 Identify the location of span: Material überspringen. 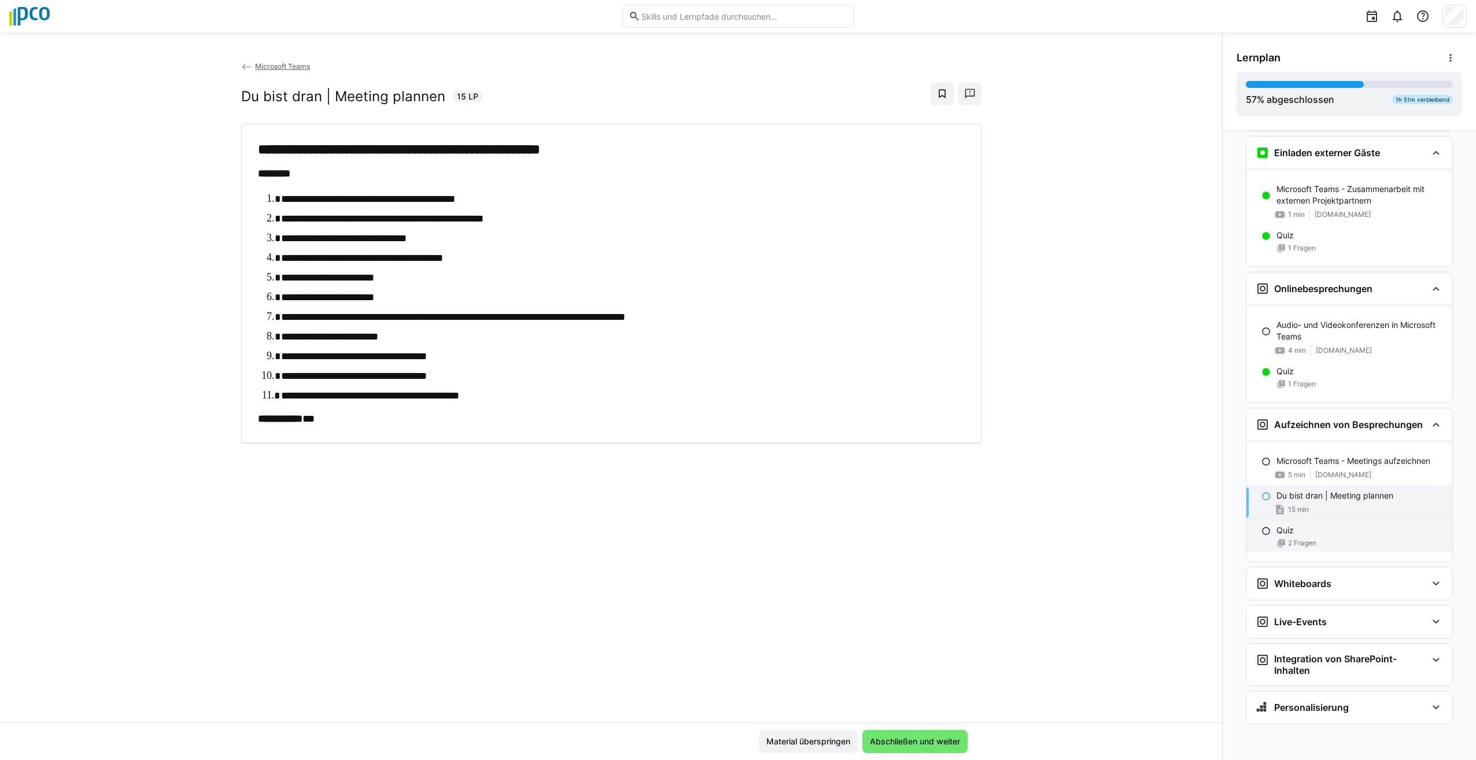
(808, 741).